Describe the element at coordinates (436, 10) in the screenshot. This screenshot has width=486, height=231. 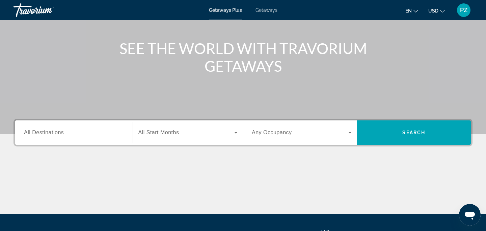
I see `button: Change currency` at that location.